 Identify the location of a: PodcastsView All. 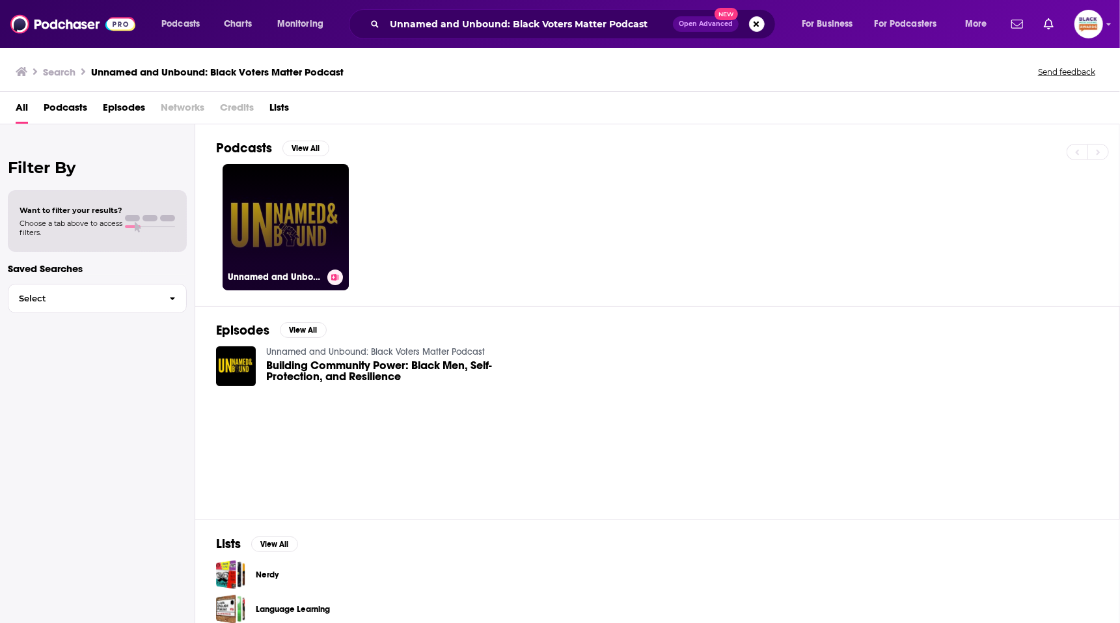
(273, 148).